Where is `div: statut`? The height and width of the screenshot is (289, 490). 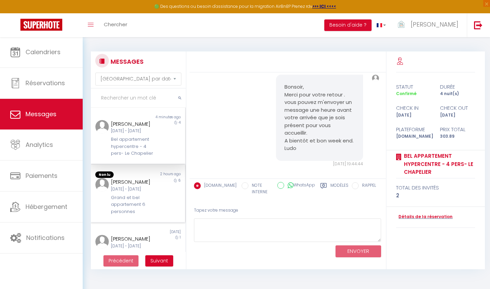 div: statut is located at coordinates (414, 87).